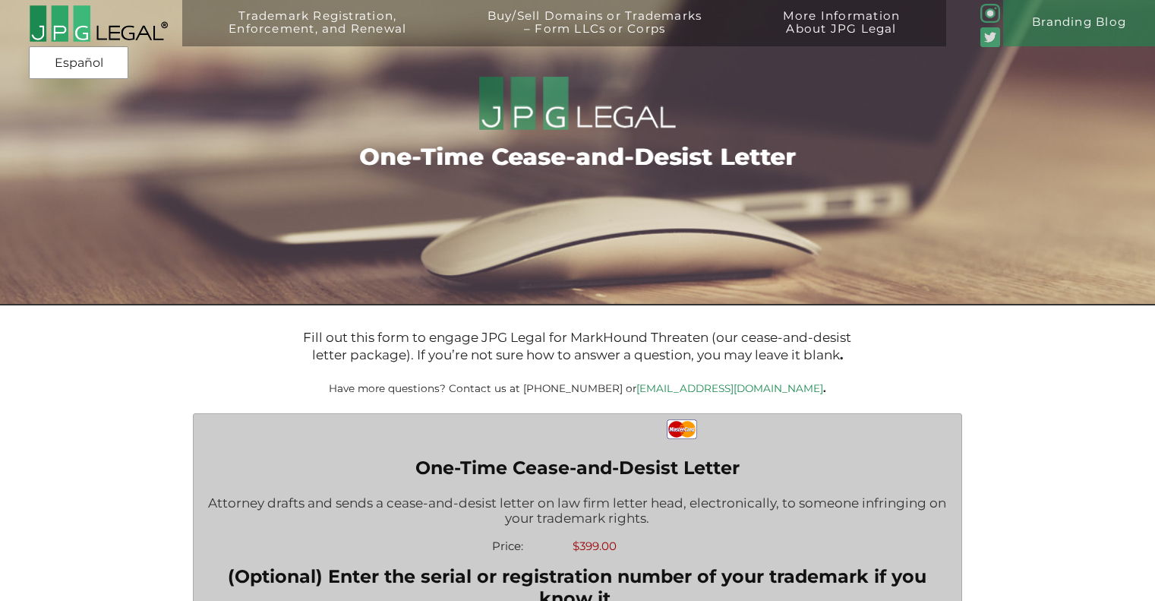  I want to click on label: Price:, so click(507, 545).